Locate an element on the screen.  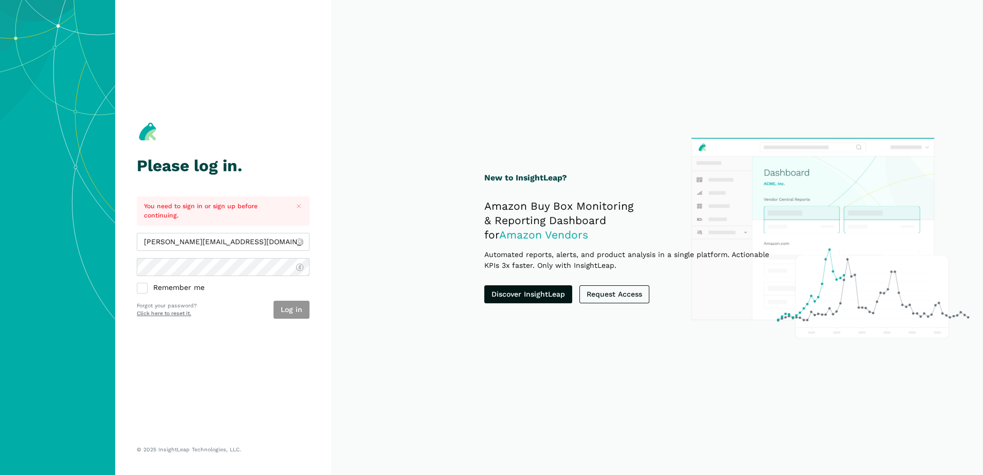
h1: New to InsightLeap? is located at coordinates (634, 178).